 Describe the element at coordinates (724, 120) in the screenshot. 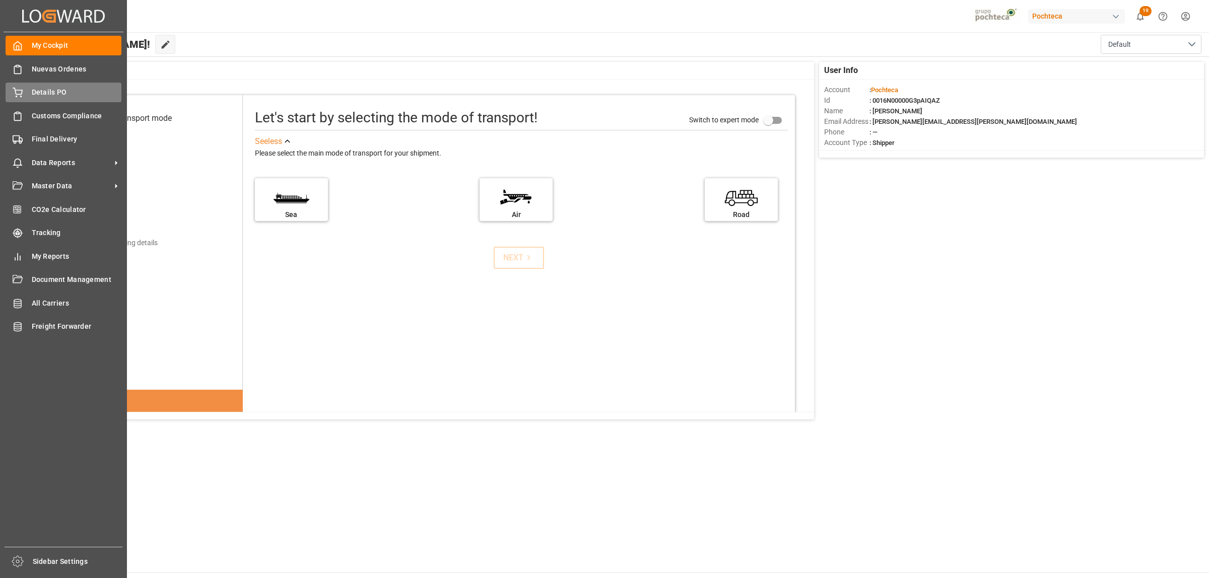

I see `span: Switch to expert mode` at that location.